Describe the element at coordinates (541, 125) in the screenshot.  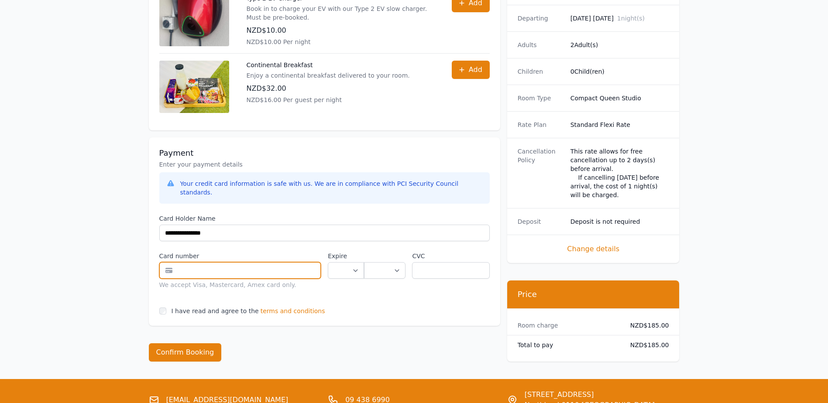
I see `dt: Rate Plan` at that location.